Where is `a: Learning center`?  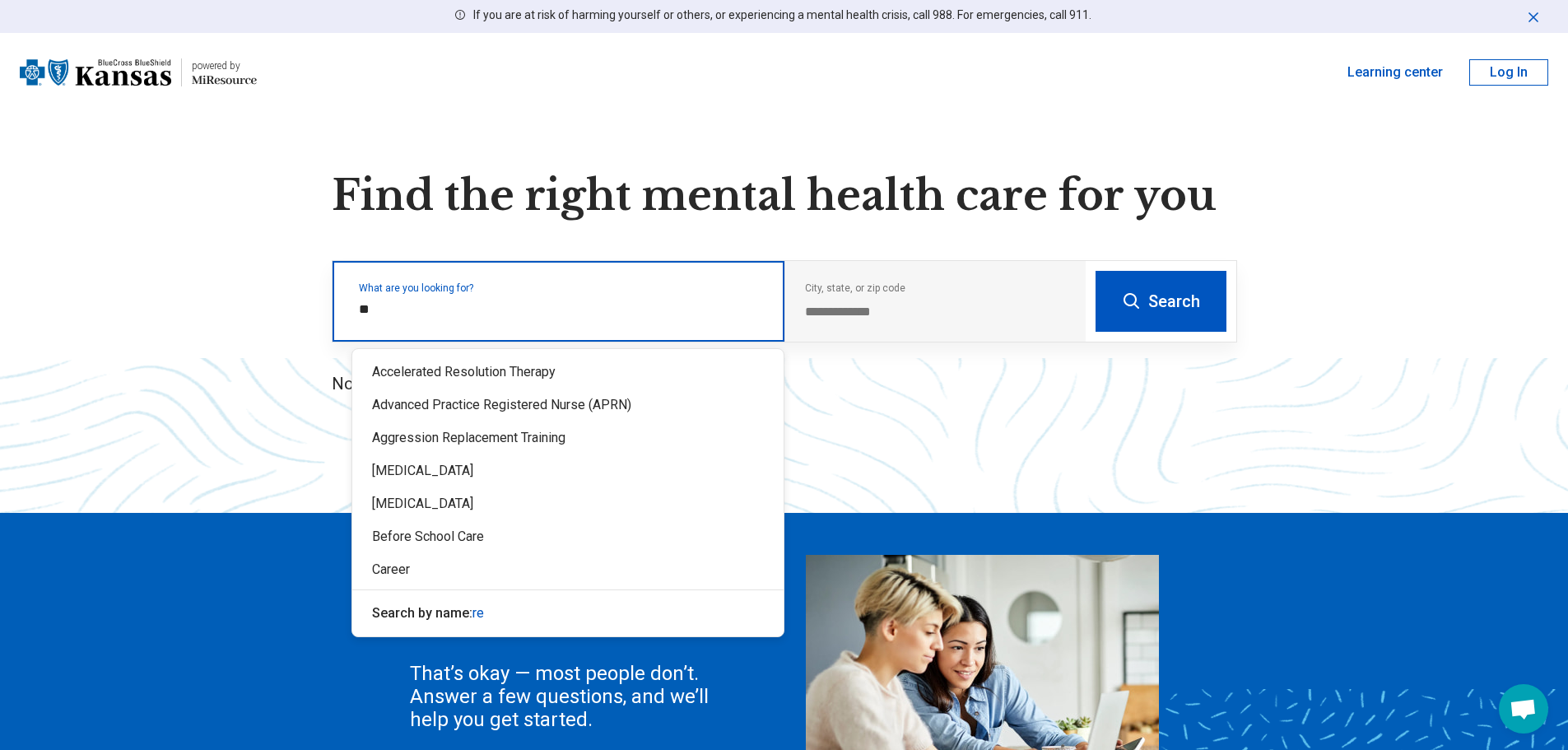
a: Learning center is located at coordinates (1395, 72).